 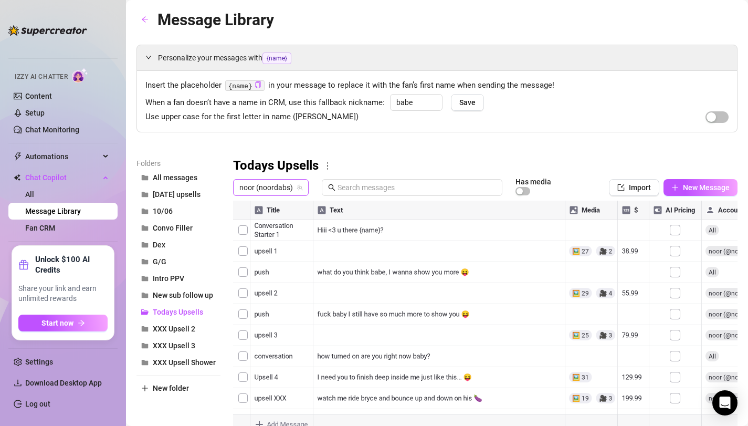 I want to click on span: XXX Upsell 3, so click(x=174, y=345).